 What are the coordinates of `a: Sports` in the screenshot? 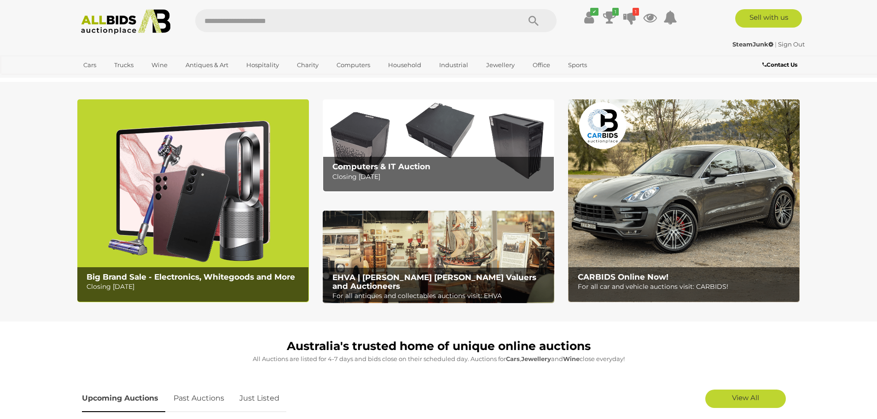 It's located at (577, 65).